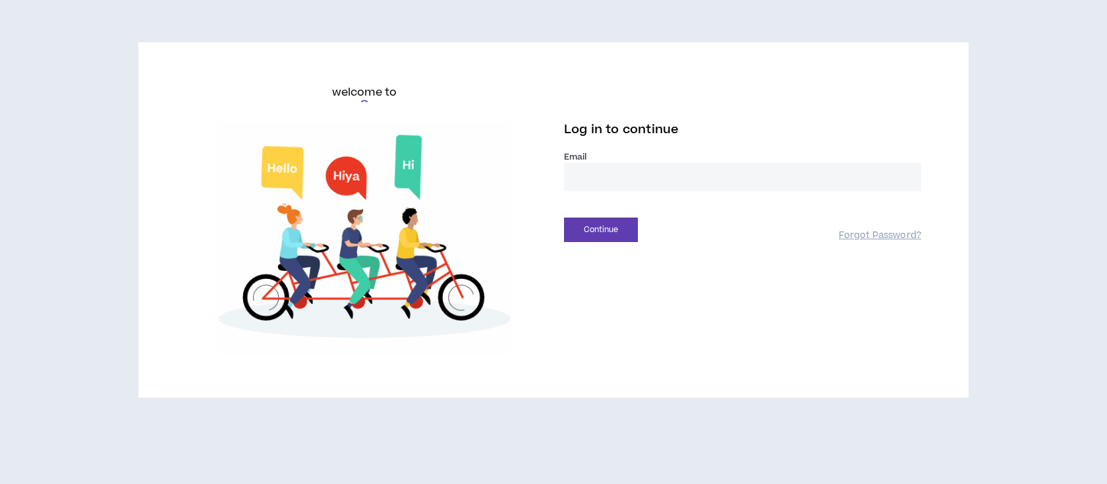 Image resolution: width=1107 pixels, height=484 pixels. Describe the element at coordinates (364, 92) in the screenshot. I see `h6: welcome to` at that location.